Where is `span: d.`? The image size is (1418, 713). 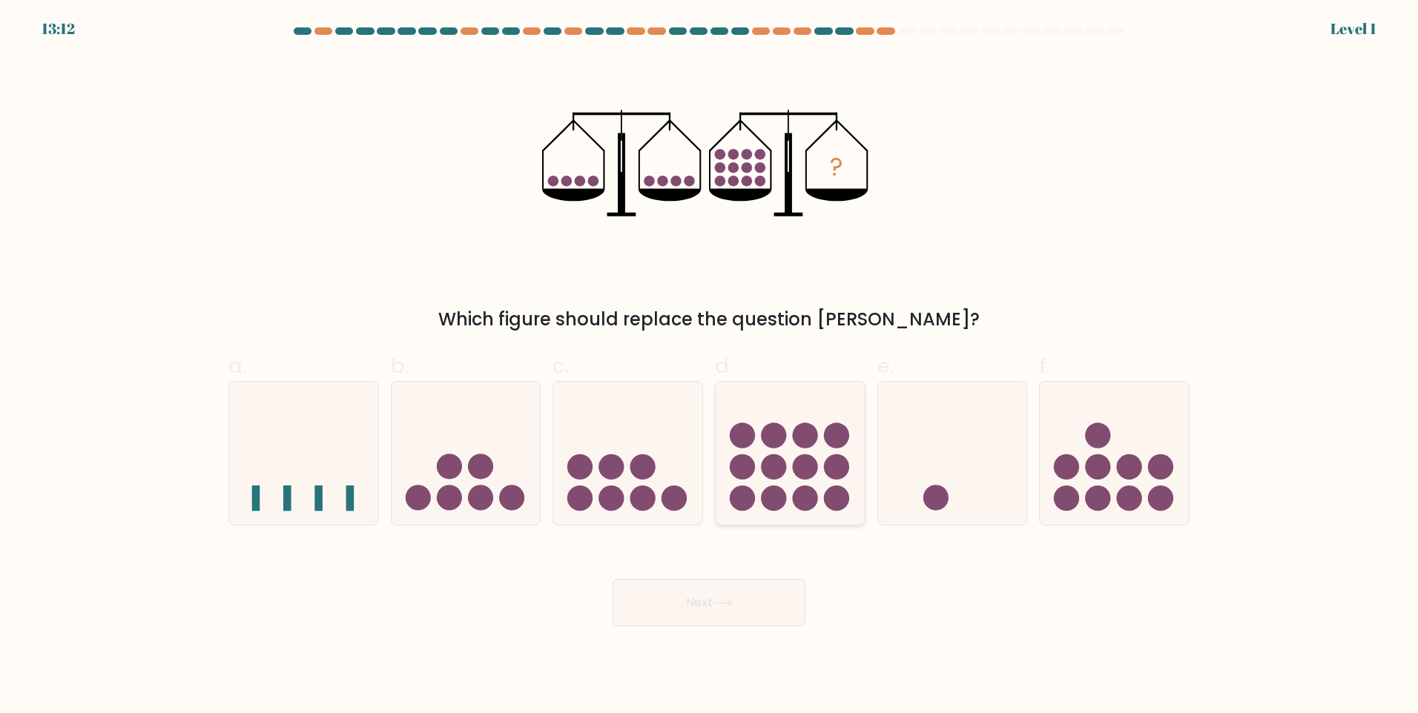
span: d. is located at coordinates (724, 366).